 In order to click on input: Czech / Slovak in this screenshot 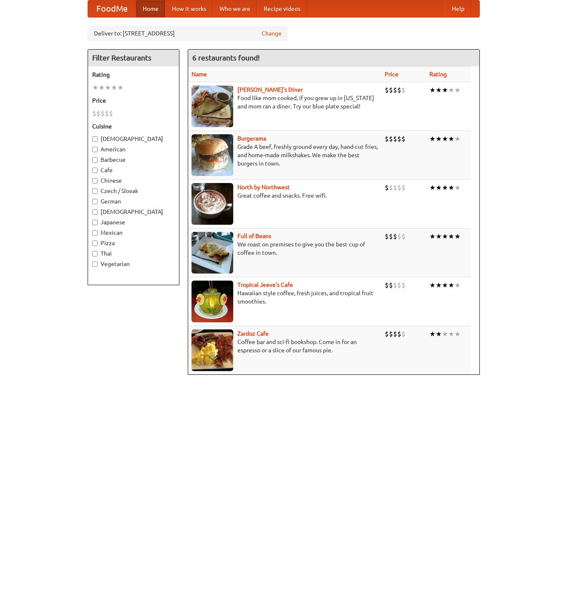, I will do `click(95, 191)`.